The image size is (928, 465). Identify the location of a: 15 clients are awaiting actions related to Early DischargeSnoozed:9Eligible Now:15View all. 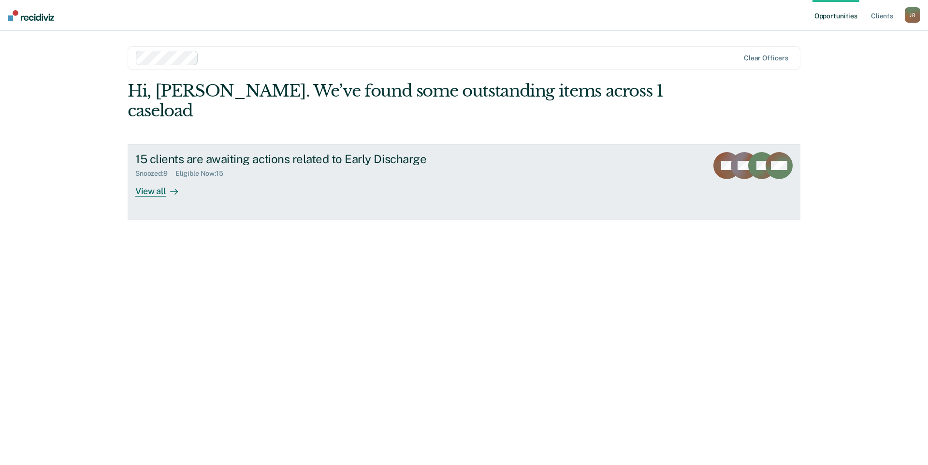
(464, 182).